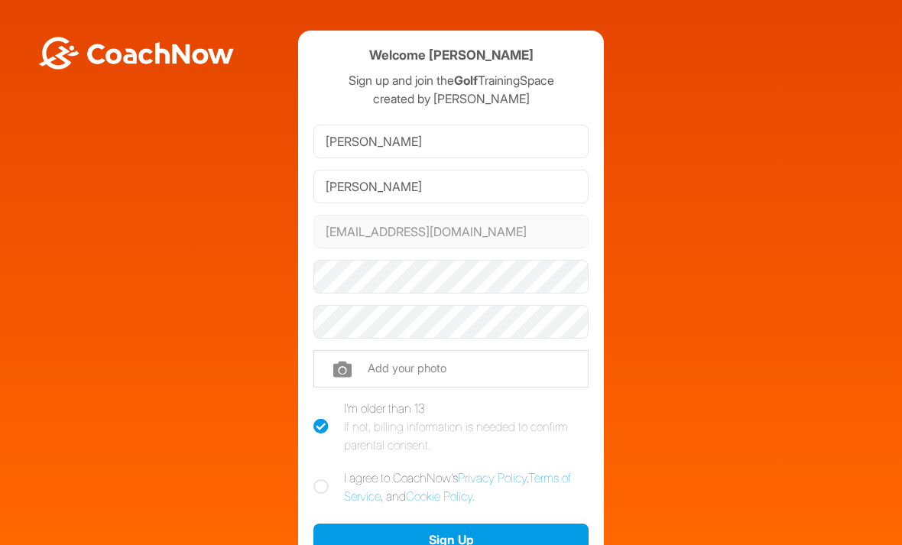  I want to click on a: Privacy Policy, so click(492, 478).